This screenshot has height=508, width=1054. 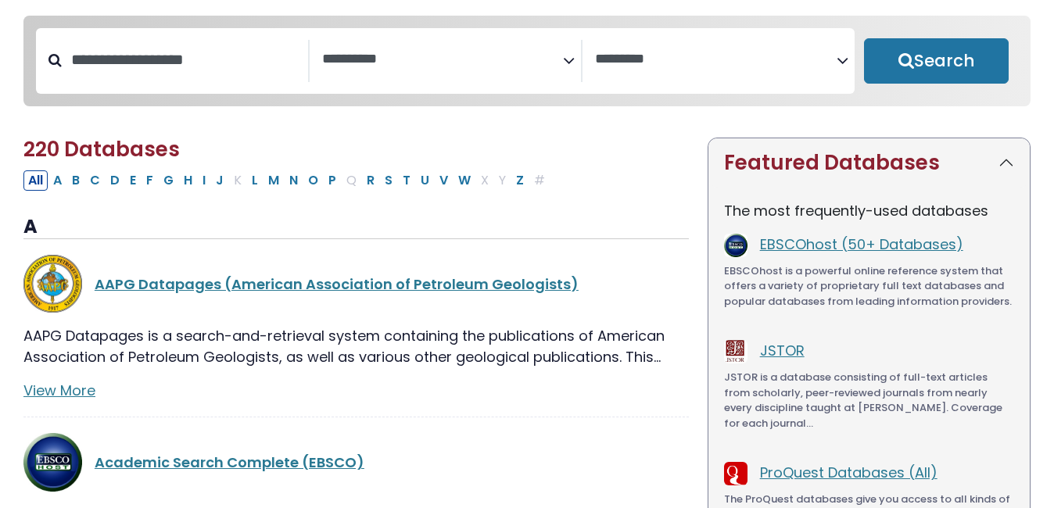 I want to click on p: AAPG Datapages is a search-and-retrieval system containing the publications of American Associati..., so click(x=356, y=346).